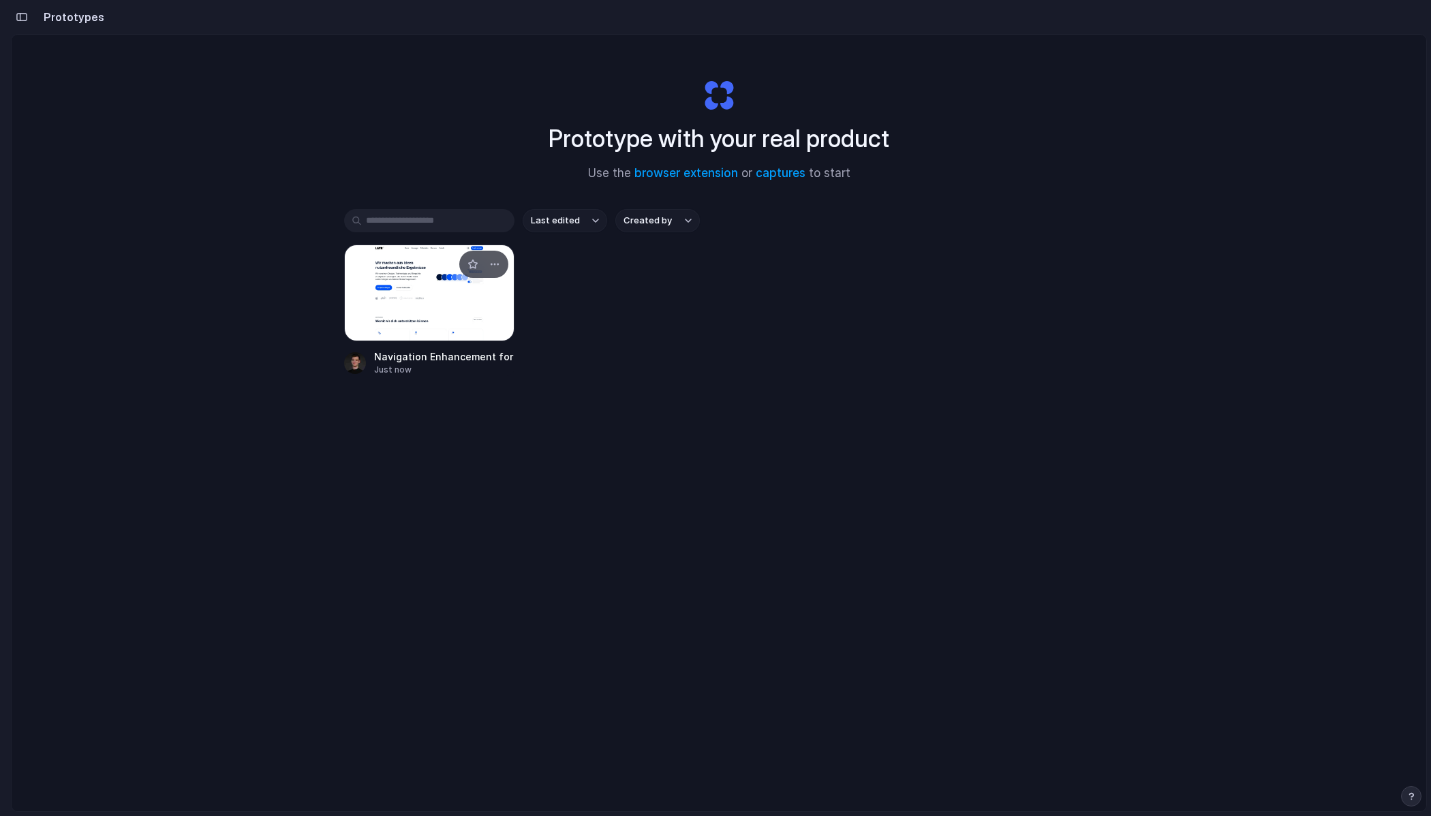  Describe the element at coordinates (647, 221) in the screenshot. I see `span: Created by` at that location.